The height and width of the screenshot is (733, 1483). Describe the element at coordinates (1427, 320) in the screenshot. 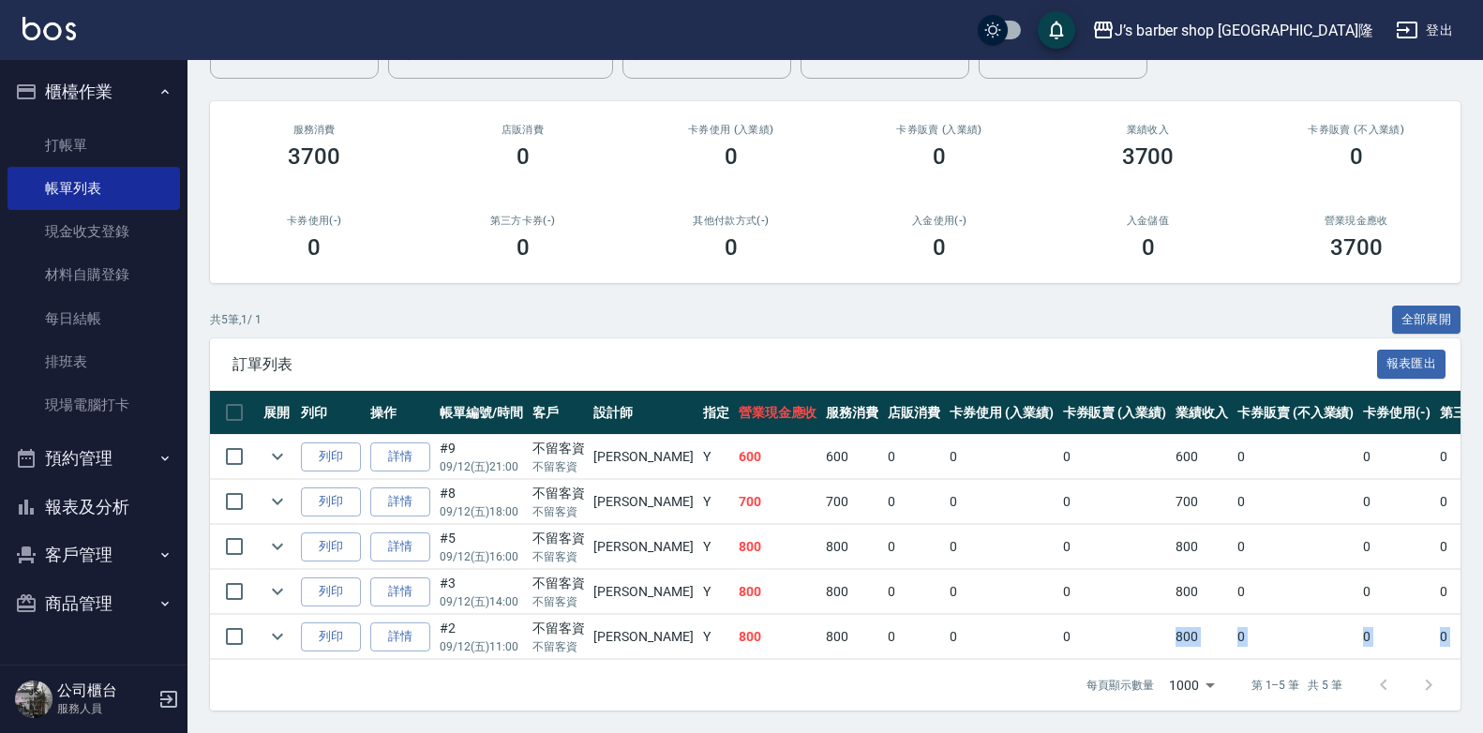

I see `button: 全部展開` at that location.